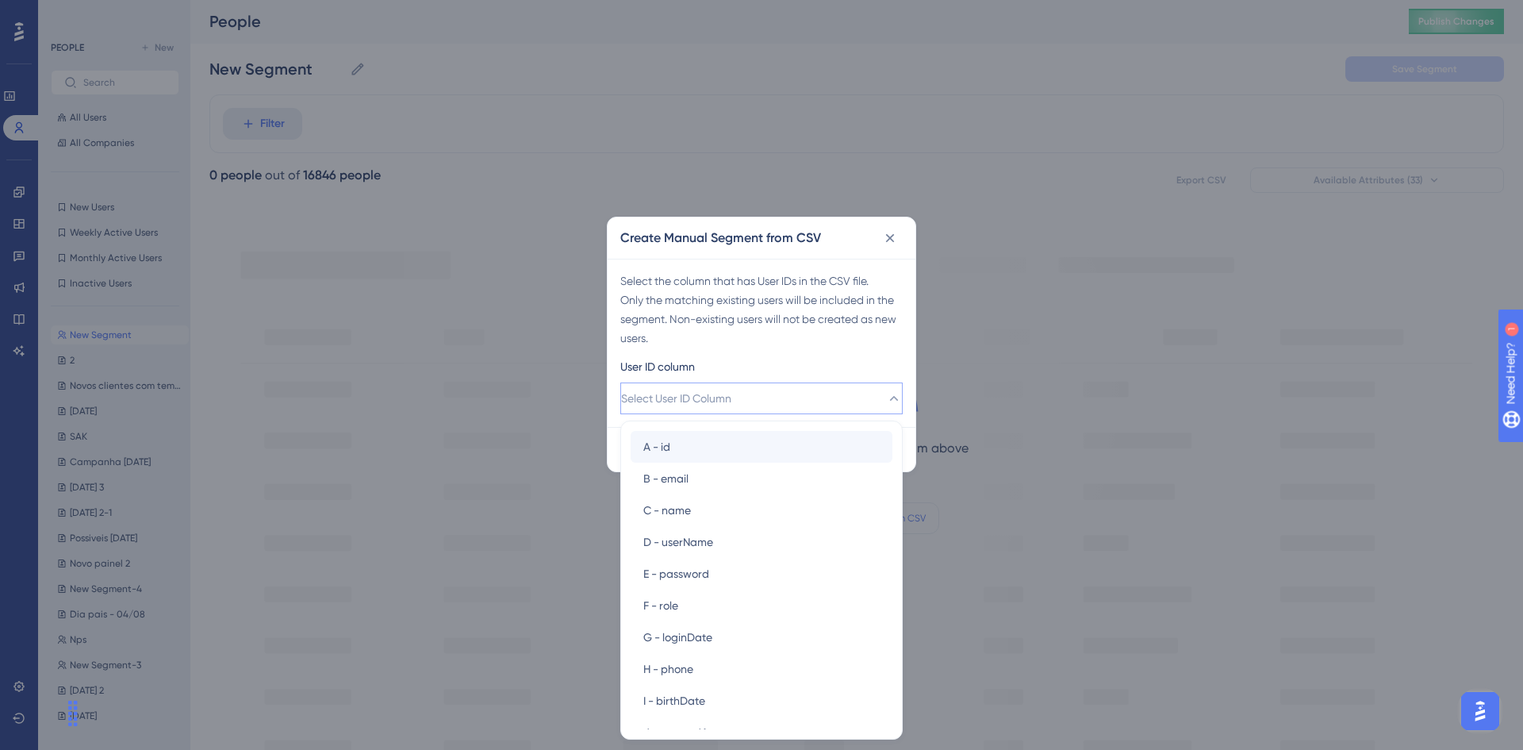 The image size is (1523, 750). I want to click on span: C - name, so click(667, 510).